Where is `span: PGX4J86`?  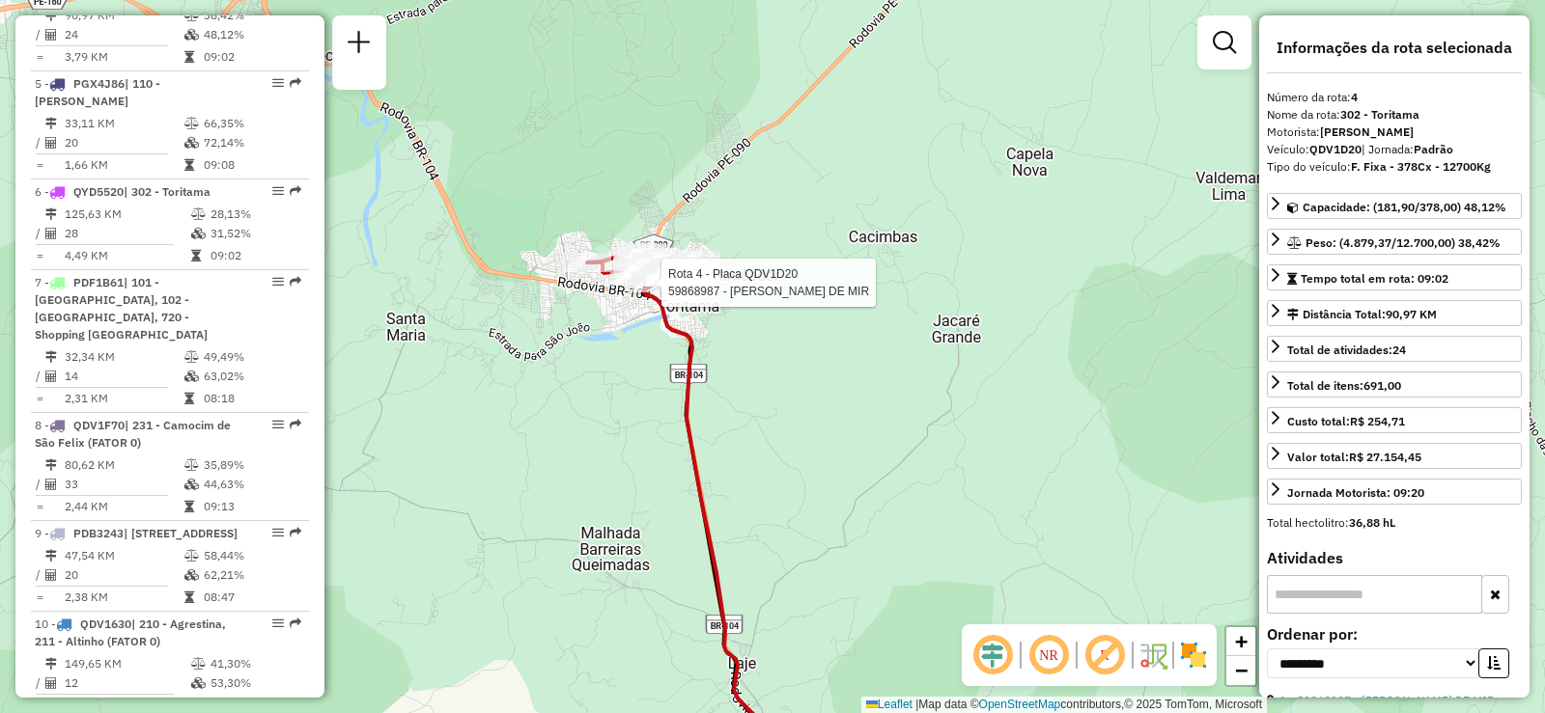 span: PGX4J86 is located at coordinates (98, 83).